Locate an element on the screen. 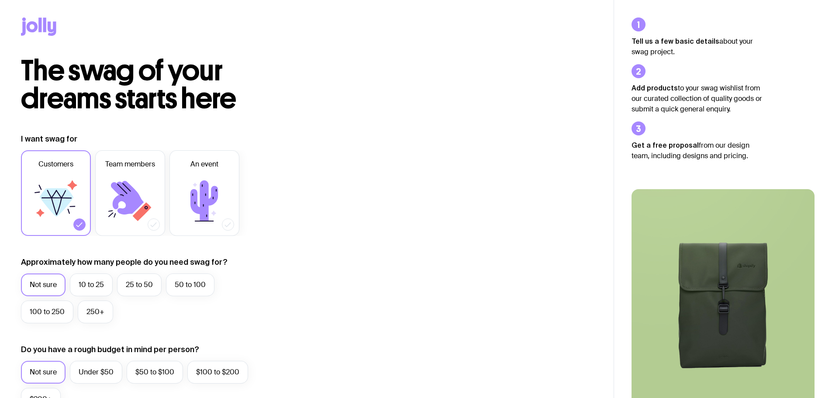  label: 250+ is located at coordinates (95, 312).